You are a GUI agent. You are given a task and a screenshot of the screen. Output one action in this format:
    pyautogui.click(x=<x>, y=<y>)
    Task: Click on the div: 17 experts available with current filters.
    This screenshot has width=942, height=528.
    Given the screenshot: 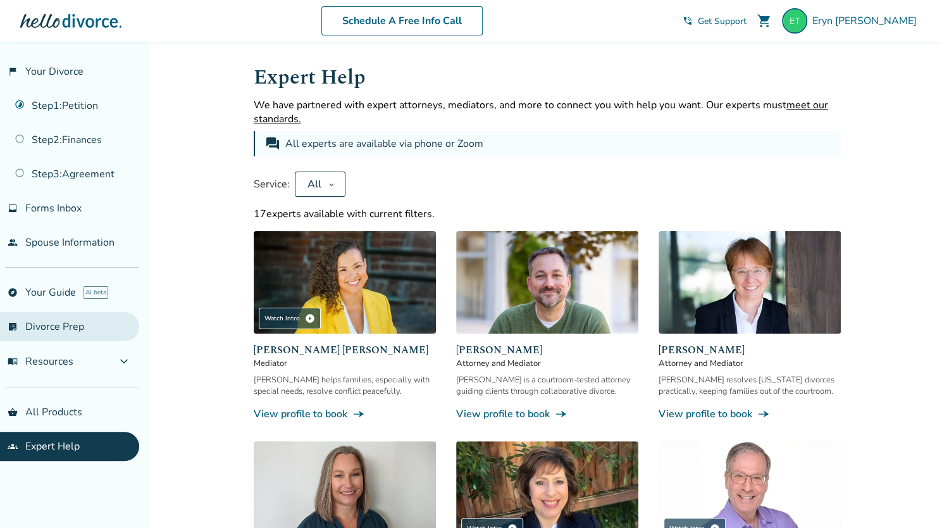 What is the action you would take?
    pyautogui.click(x=547, y=214)
    